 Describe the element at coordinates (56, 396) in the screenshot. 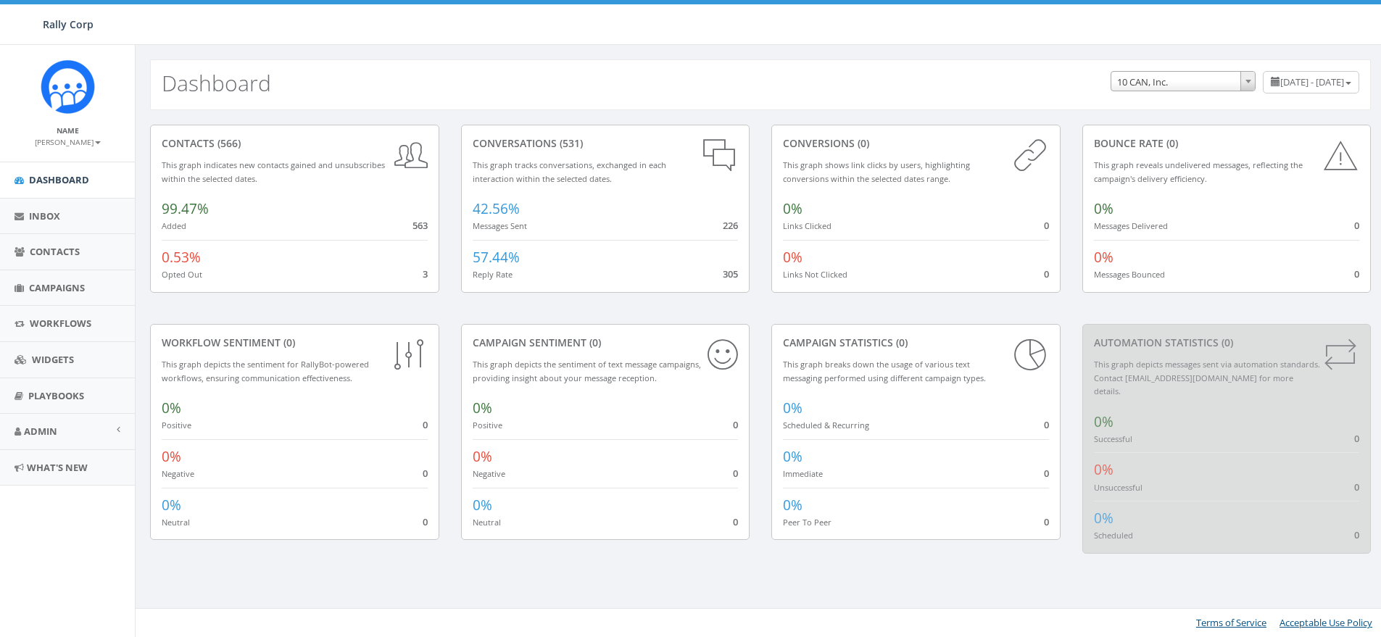

I see `span: Playbooks` at that location.